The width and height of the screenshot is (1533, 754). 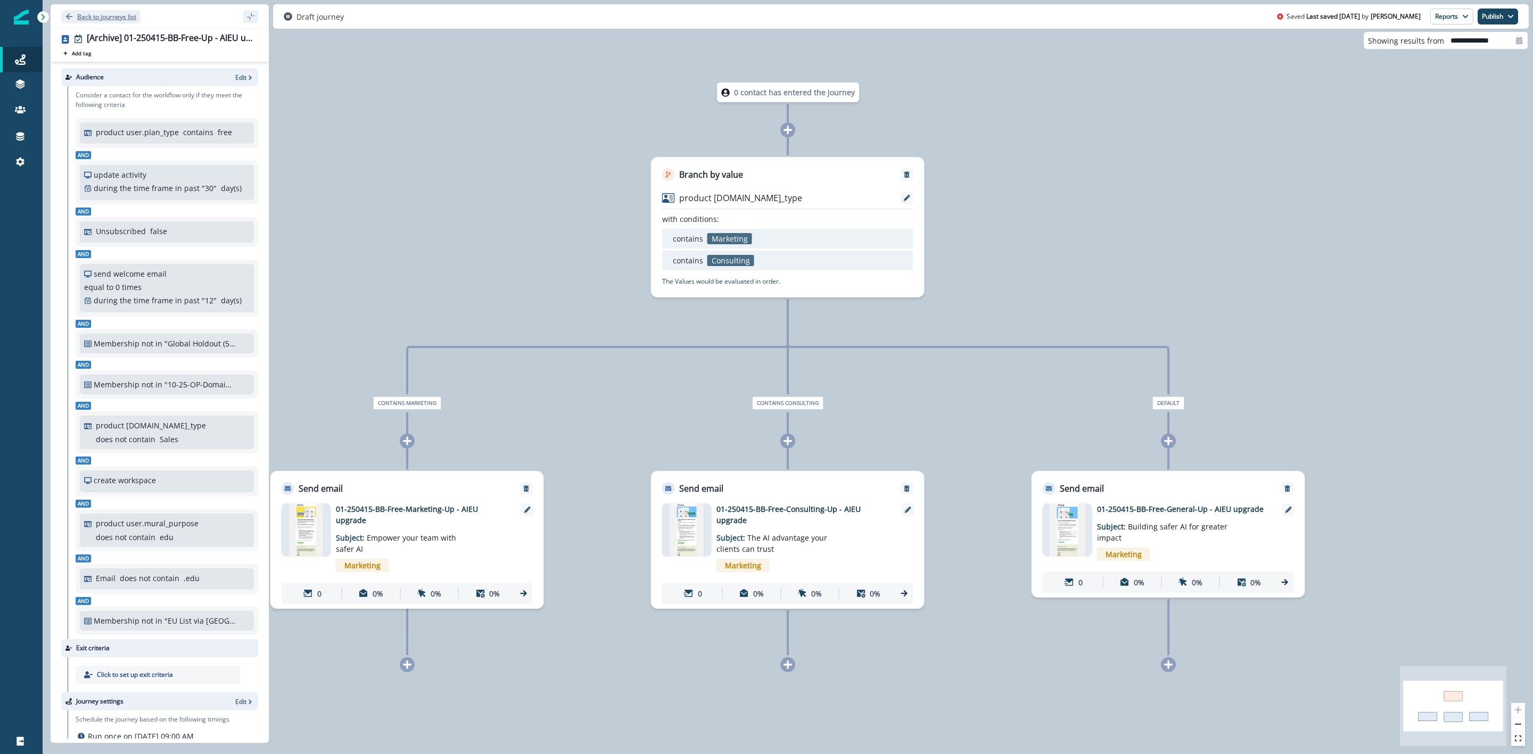 What do you see at coordinates (1162, 532) in the screenshot?
I see `span: Building safer AI for greater impact` at bounding box center [1162, 532].